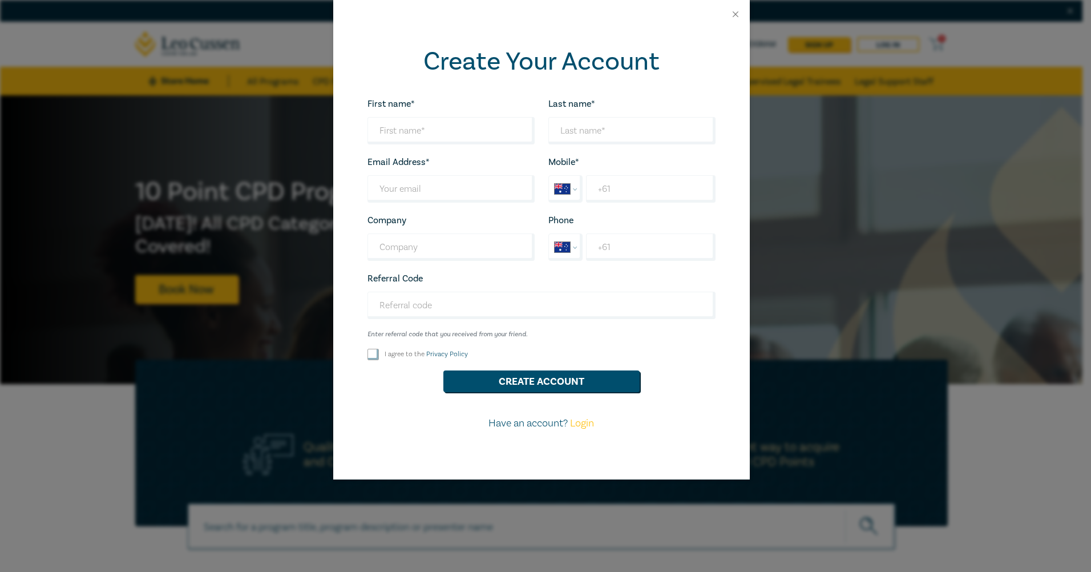 The image size is (1091, 572). What do you see at coordinates (447, 354) in the screenshot?
I see `a: Privacy Policy` at bounding box center [447, 354].